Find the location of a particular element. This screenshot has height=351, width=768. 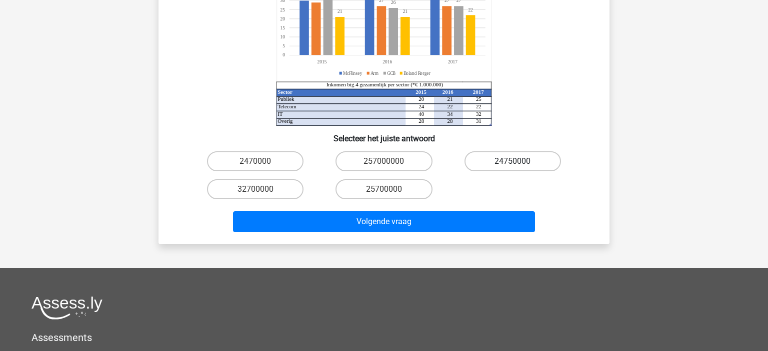

tspan: 40 is located at coordinates (421, 114).